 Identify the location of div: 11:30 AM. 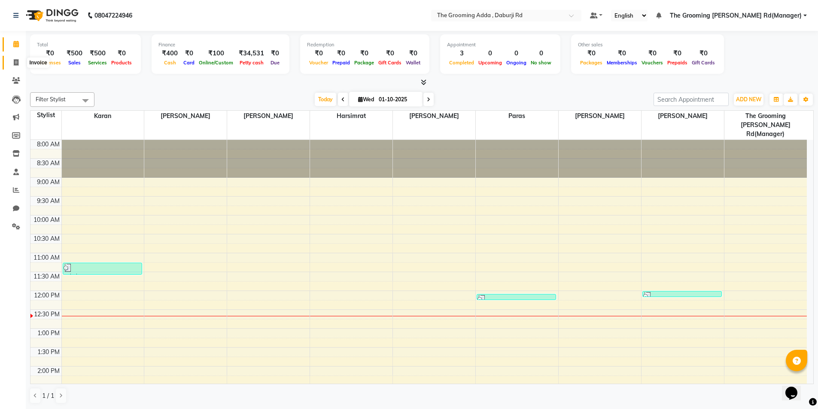
(46, 276).